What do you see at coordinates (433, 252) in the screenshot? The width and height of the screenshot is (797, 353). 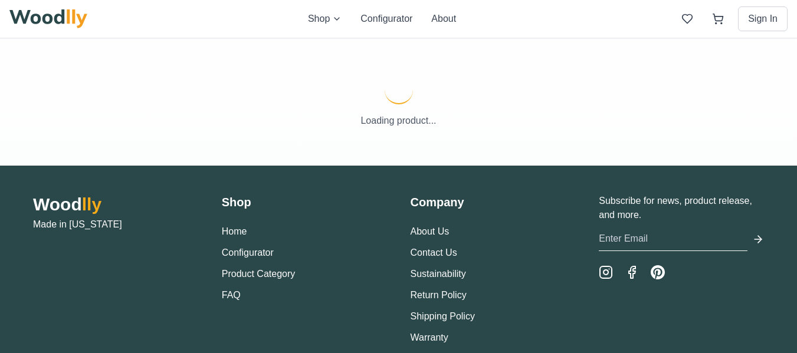 I see `a: Contact Us` at bounding box center [433, 252].